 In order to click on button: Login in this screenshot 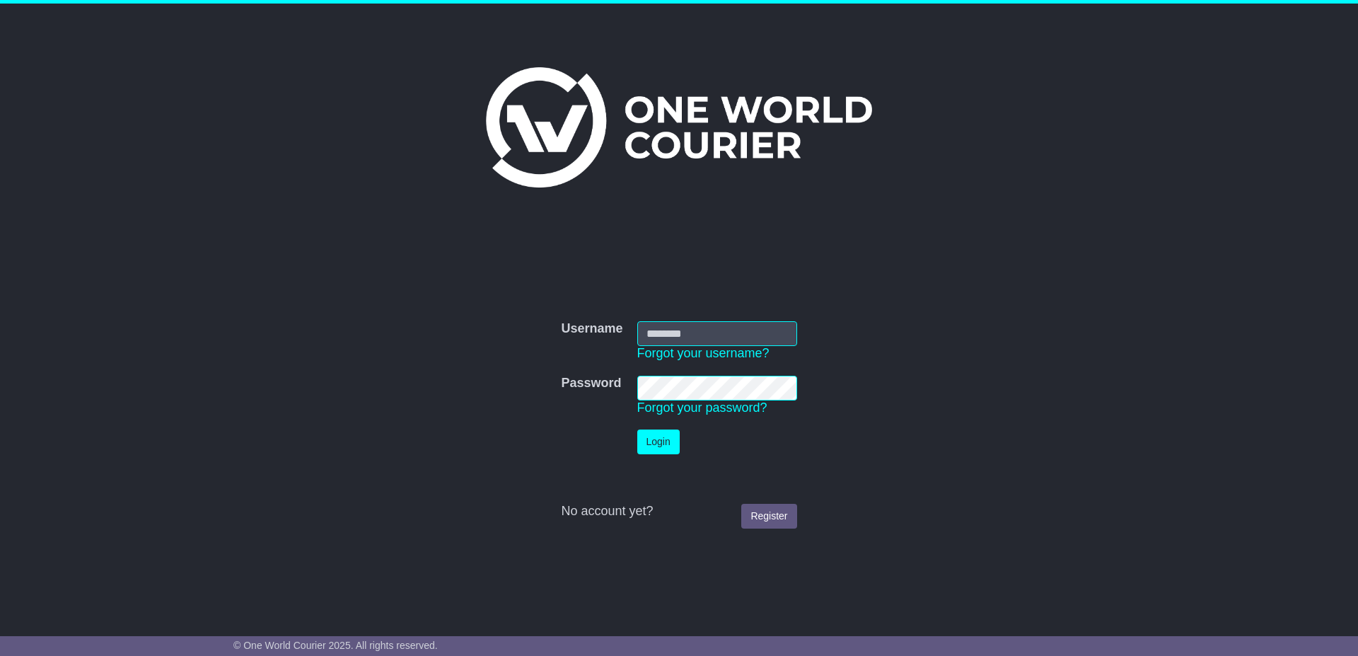, I will do `click(659, 441)`.